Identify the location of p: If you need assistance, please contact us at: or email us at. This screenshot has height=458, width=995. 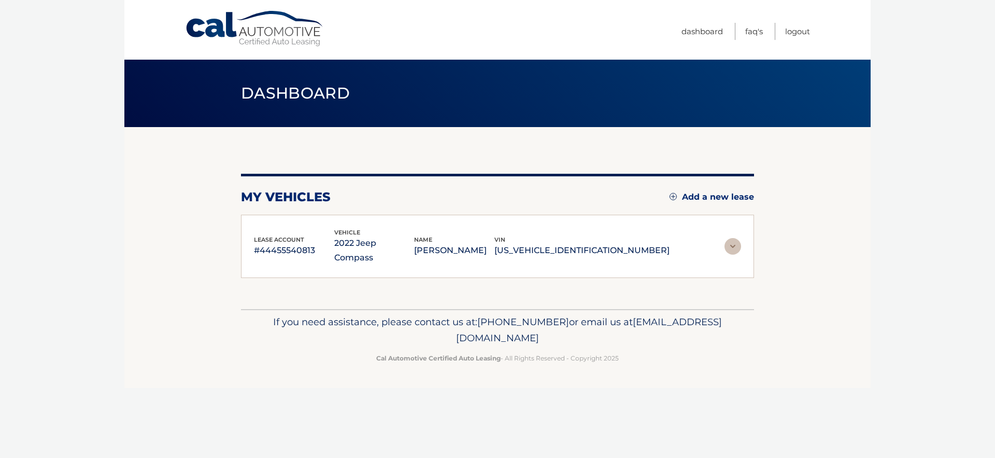
(498, 330).